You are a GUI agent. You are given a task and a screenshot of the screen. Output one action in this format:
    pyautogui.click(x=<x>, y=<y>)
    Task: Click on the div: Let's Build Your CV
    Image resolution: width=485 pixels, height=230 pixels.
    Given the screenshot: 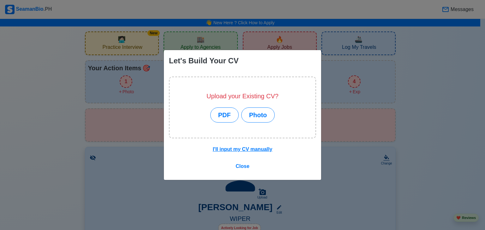 What is the action you would take?
    pyautogui.click(x=204, y=61)
    